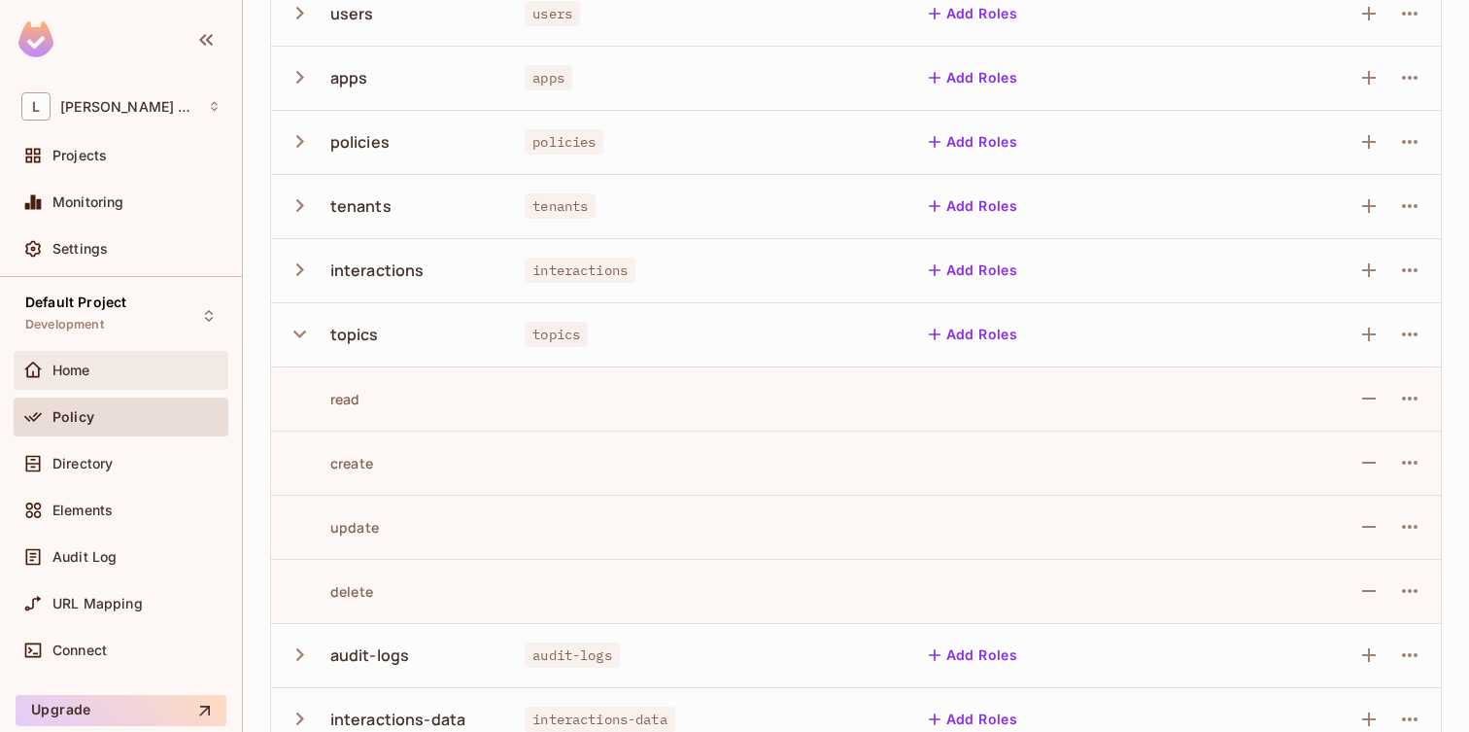 The image size is (1469, 732). I want to click on span: L, so click(36, 106).